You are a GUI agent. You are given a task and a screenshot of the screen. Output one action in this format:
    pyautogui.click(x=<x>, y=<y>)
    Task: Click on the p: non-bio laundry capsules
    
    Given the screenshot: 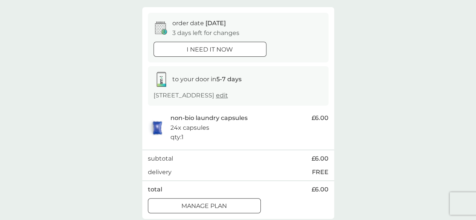 What is the action you would take?
    pyautogui.click(x=209, y=118)
    